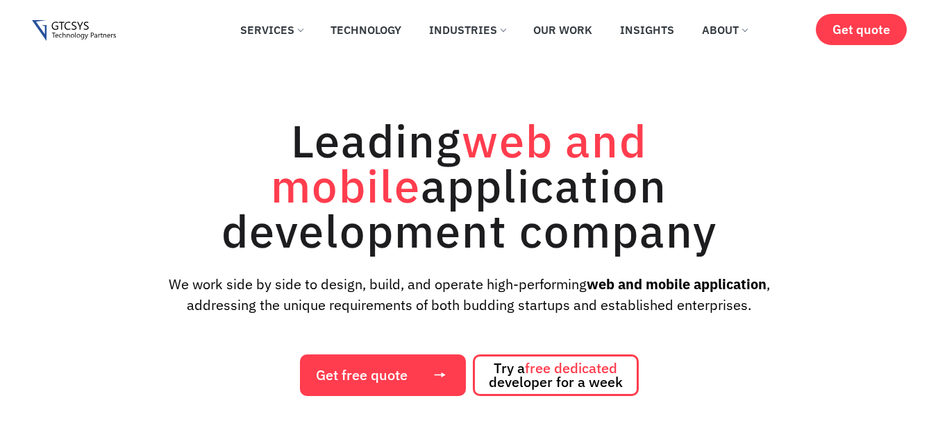 The width and height of the screenshot is (938, 421). Describe the element at coordinates (861, 29) in the screenshot. I see `a: Get quote` at that location.